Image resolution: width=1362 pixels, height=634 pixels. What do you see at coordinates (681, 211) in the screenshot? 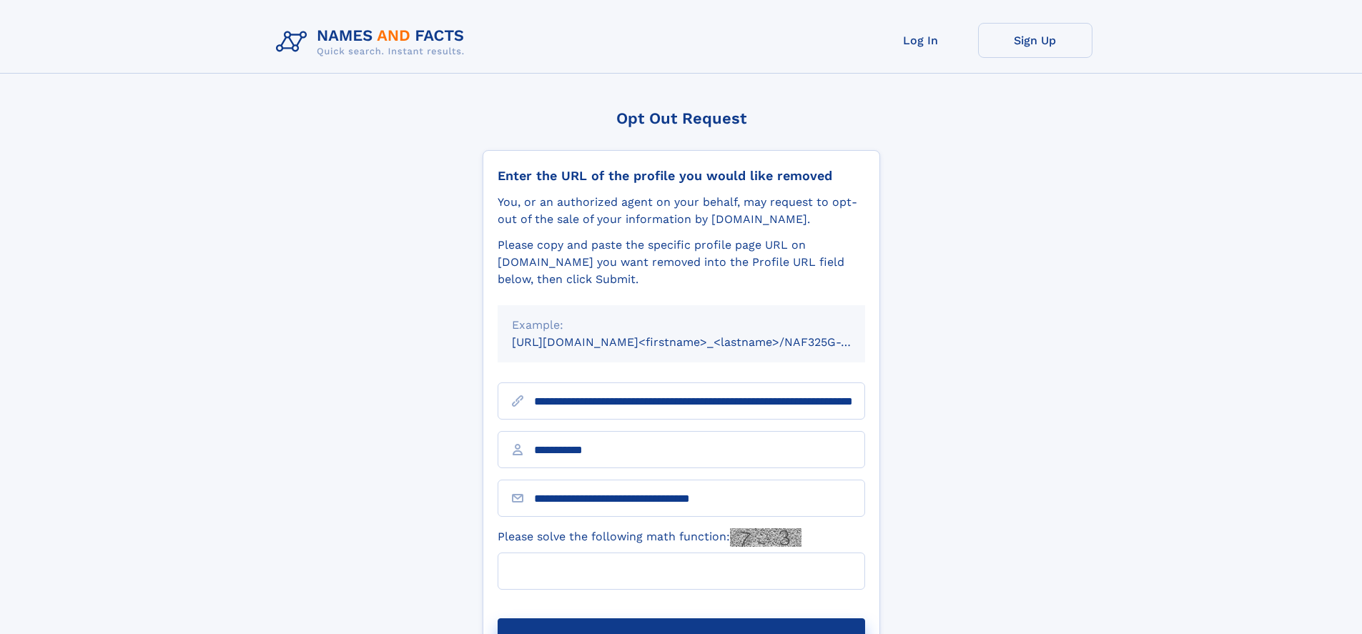
I see `div: You, or an authorized agent on your behalf, may request to opt-out of the sale of your informatio...` at bounding box center [681, 211].